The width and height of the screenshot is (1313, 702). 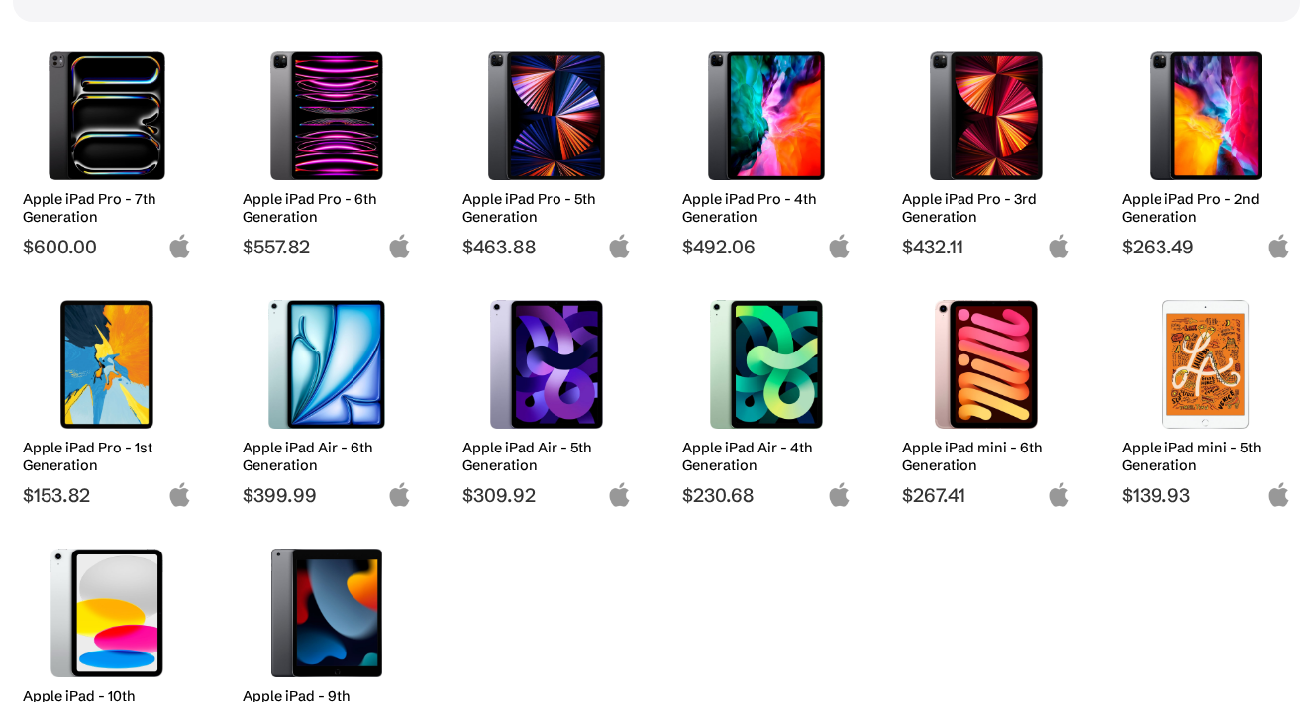 What do you see at coordinates (327, 116) in the screenshot?
I see `img: Apple iPad Pro 6th Generation` at bounding box center [327, 116].